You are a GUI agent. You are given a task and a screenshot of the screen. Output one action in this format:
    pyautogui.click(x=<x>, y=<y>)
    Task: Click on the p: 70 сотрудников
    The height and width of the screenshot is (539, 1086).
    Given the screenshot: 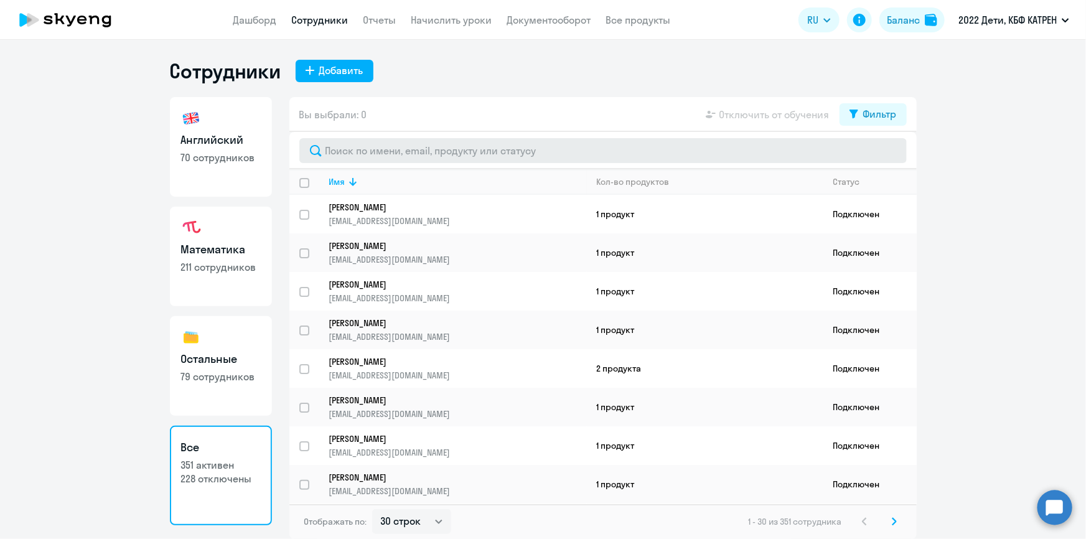 What is the action you would take?
    pyautogui.click(x=221, y=157)
    